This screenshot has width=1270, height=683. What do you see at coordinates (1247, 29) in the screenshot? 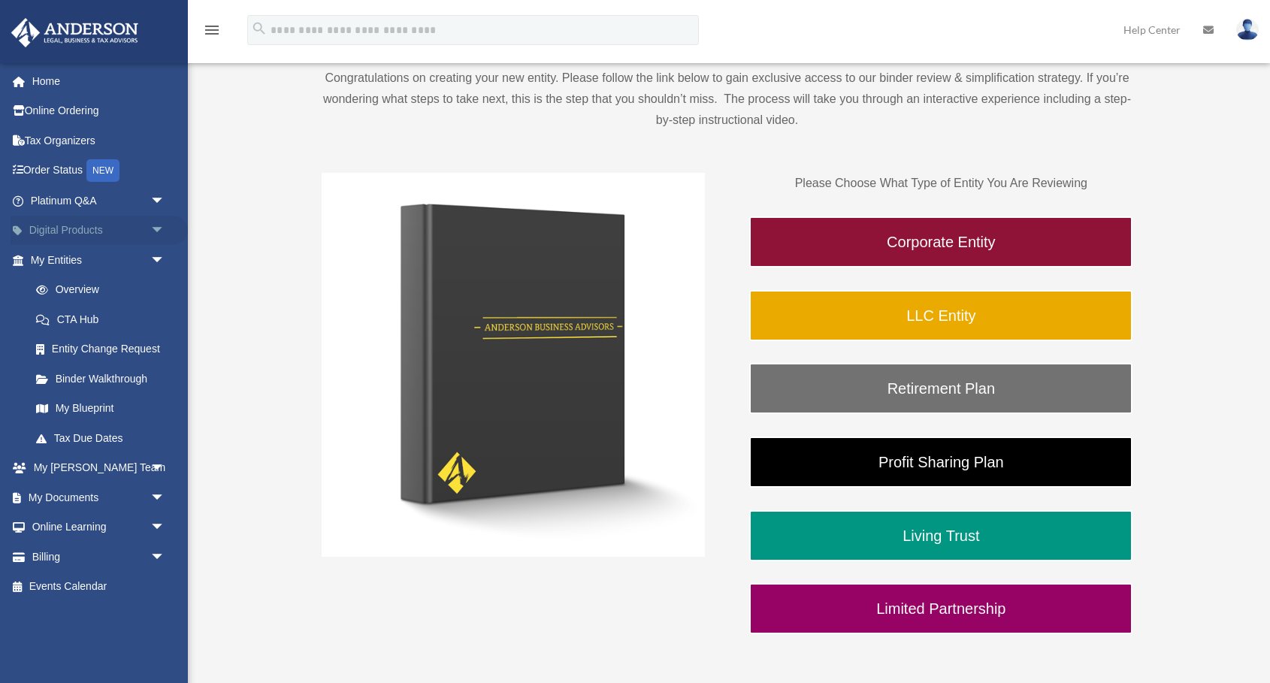
I see `img: User Pic` at bounding box center [1247, 29].